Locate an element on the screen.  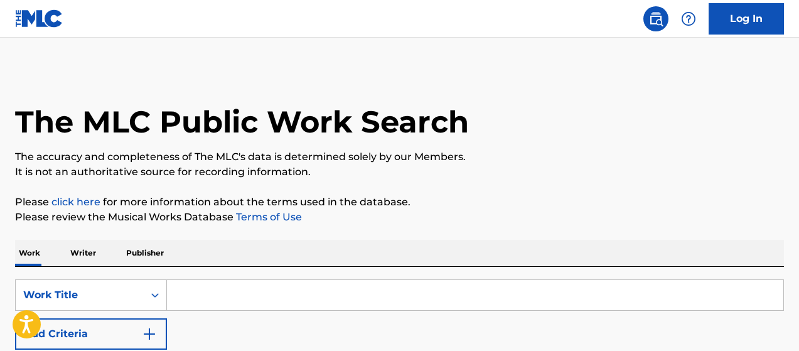
a: Log In is located at coordinates (747, 19).